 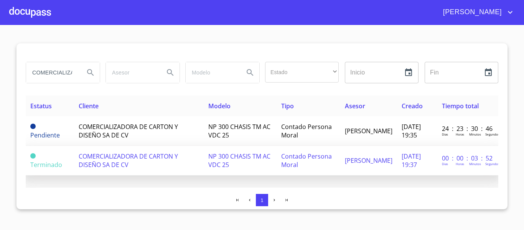 I want to click on p: 24 : 23 : 30 : 46, so click(x=468, y=129).